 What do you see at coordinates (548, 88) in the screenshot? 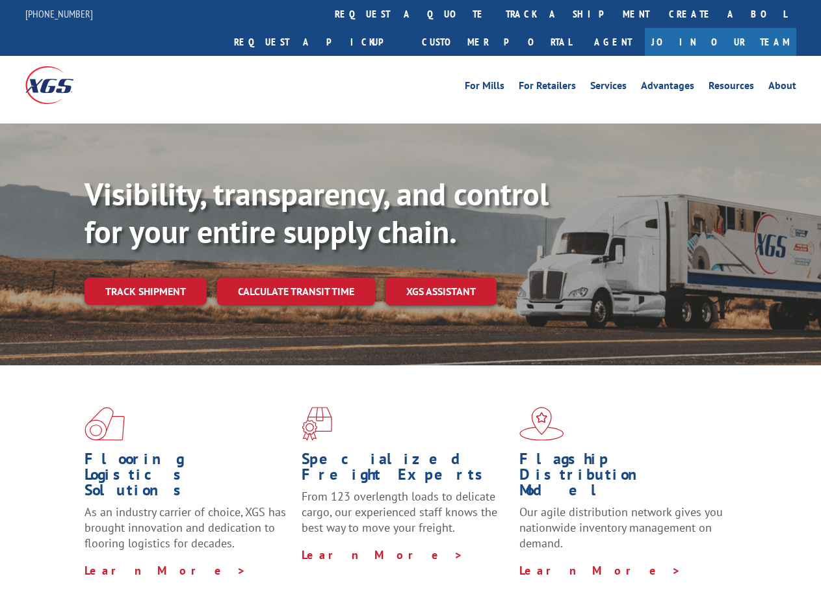
I see `a: For Retailers` at bounding box center [548, 88].